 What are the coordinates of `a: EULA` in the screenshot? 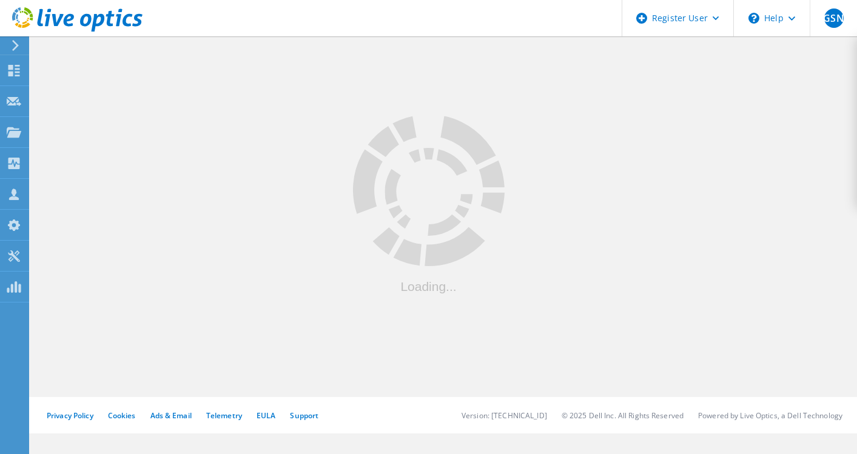 It's located at (266, 415).